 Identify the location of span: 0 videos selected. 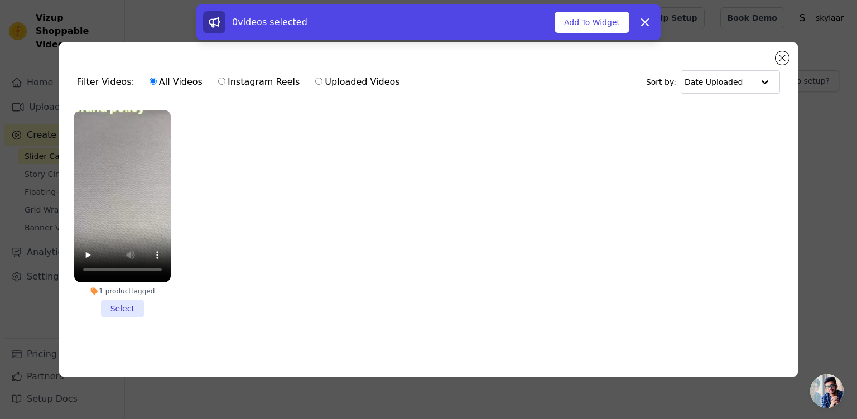
(270, 22).